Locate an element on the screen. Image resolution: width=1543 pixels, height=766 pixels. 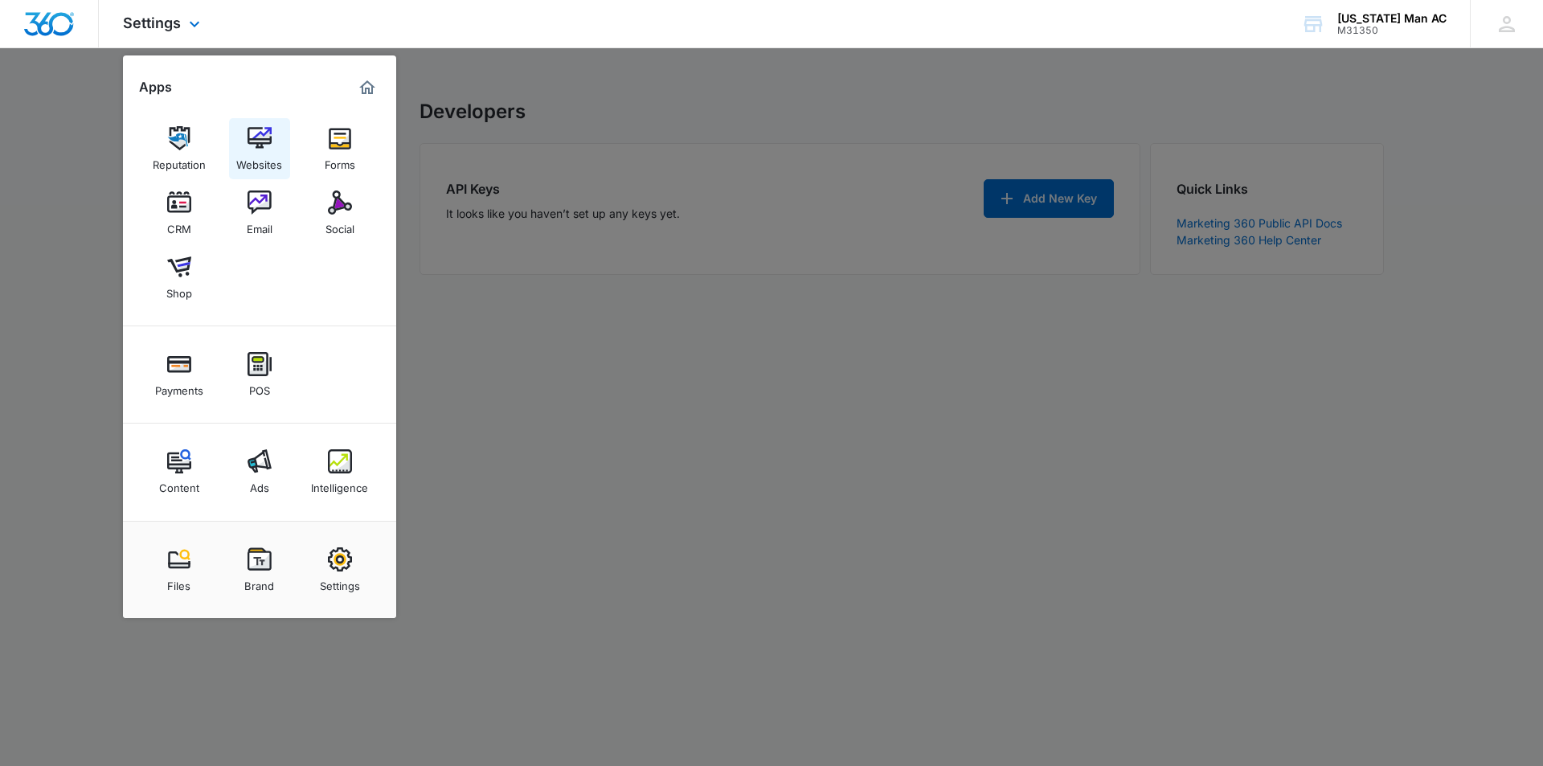
a: Websites is located at coordinates (260, 149).